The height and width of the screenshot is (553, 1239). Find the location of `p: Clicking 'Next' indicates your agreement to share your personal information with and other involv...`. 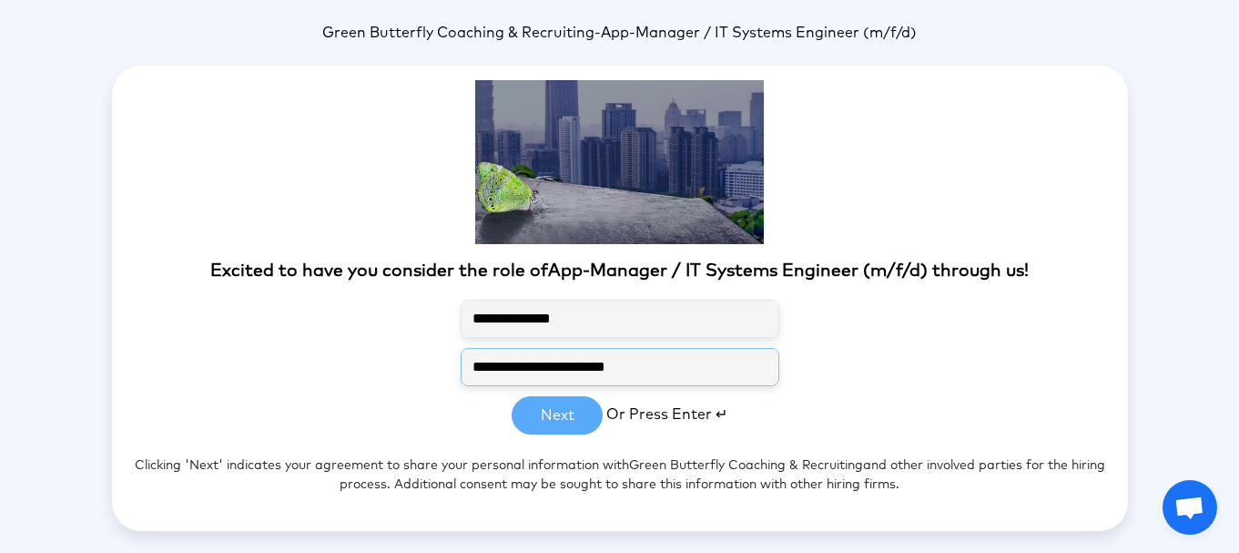

p: Clicking 'Next' indicates your agreement to share your personal information with and other involv... is located at coordinates (620, 475).